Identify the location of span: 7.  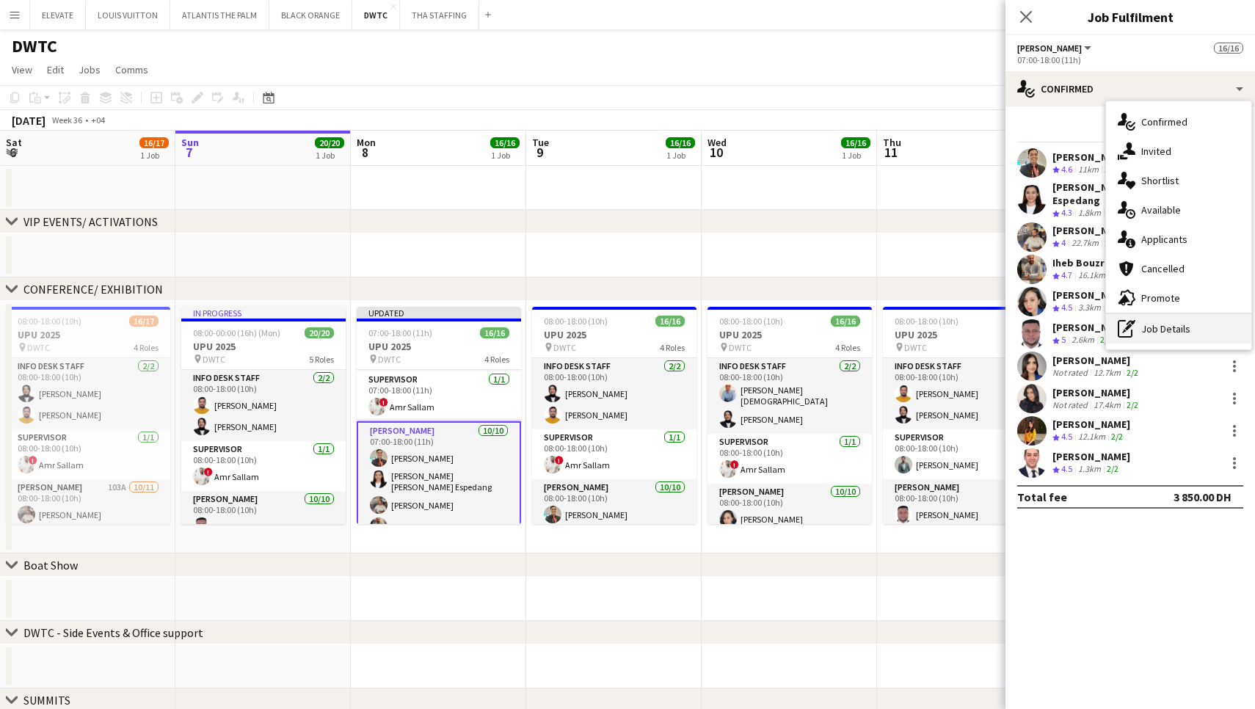
(189, 152).